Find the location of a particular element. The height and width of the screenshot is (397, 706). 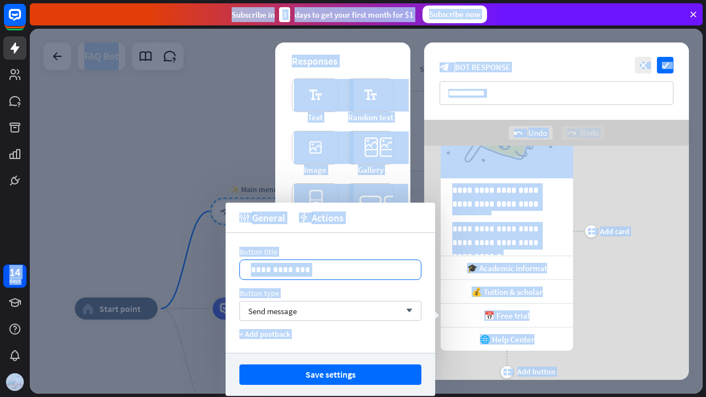

div: + Add postback is located at coordinates (330, 334).